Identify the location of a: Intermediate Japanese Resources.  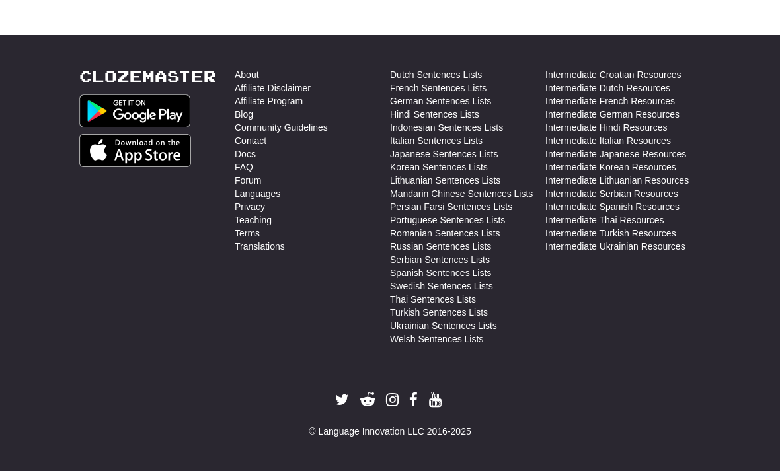
(616, 154).